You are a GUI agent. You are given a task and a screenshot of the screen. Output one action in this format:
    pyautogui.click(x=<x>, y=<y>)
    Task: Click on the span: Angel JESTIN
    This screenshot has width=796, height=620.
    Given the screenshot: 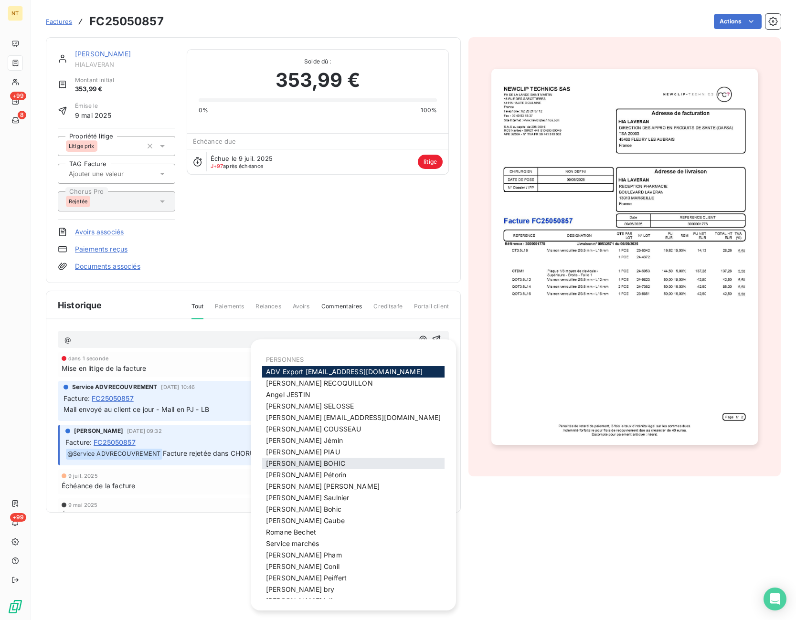 What is the action you would take?
    pyautogui.click(x=288, y=394)
    